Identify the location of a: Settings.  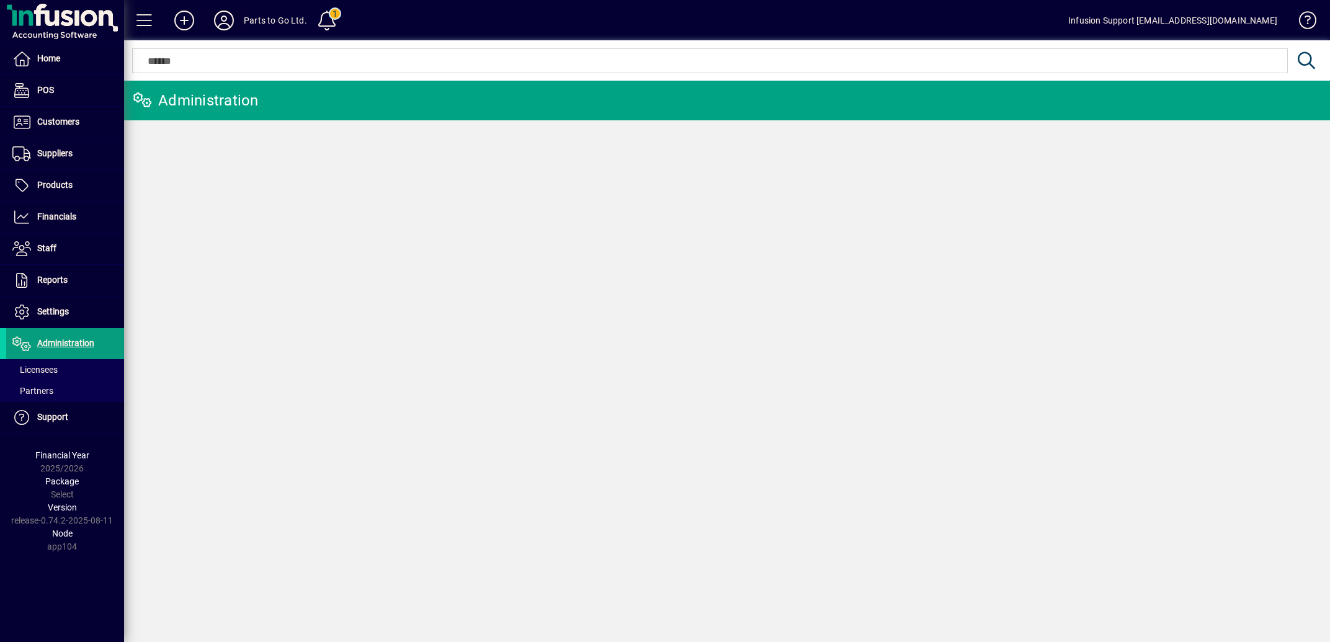
(65, 312).